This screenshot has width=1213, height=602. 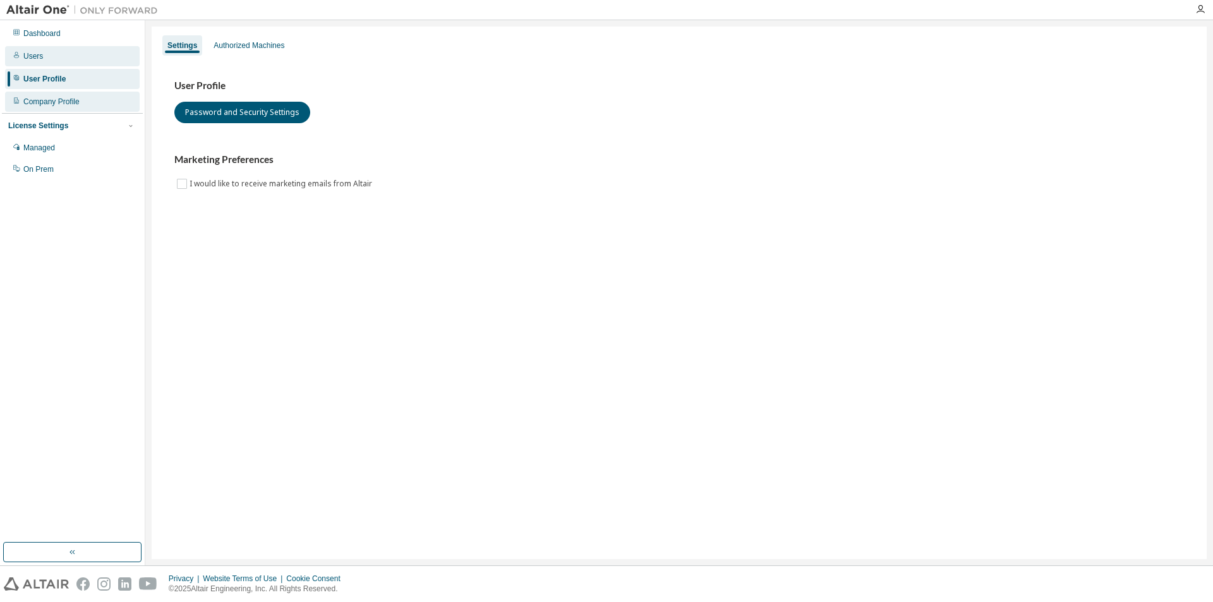 I want to click on img: linkedin.svg, so click(x=124, y=584).